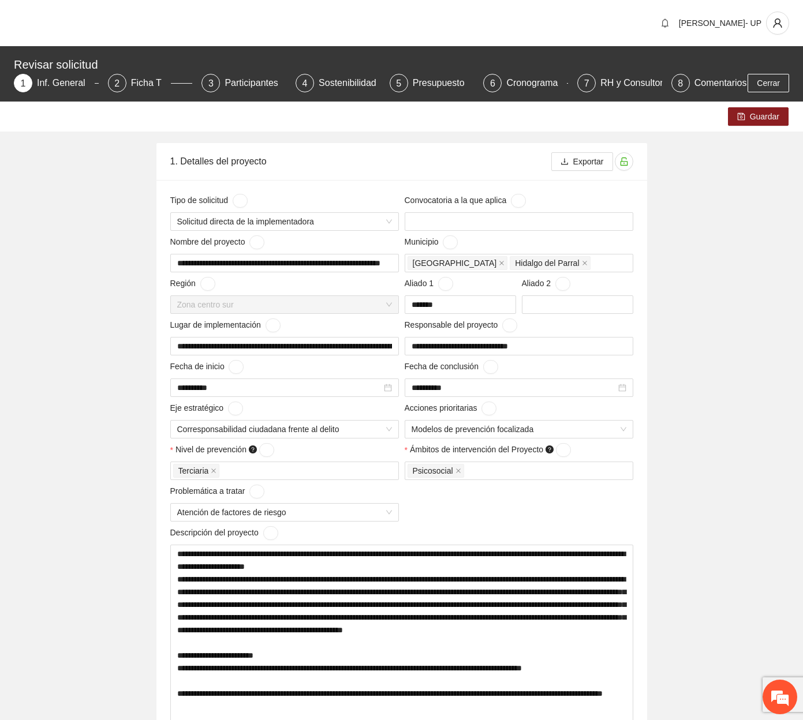 This screenshot has height=720, width=803. What do you see at coordinates (284, 512) in the screenshot?
I see `span: Atención de factores de riesgo` at bounding box center [284, 512].